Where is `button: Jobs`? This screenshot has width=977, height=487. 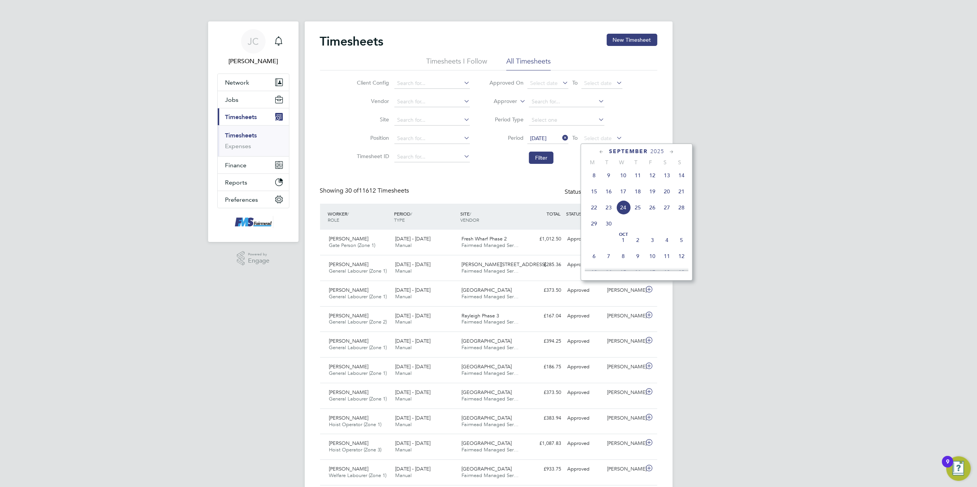
button: Jobs is located at coordinates (253, 100).